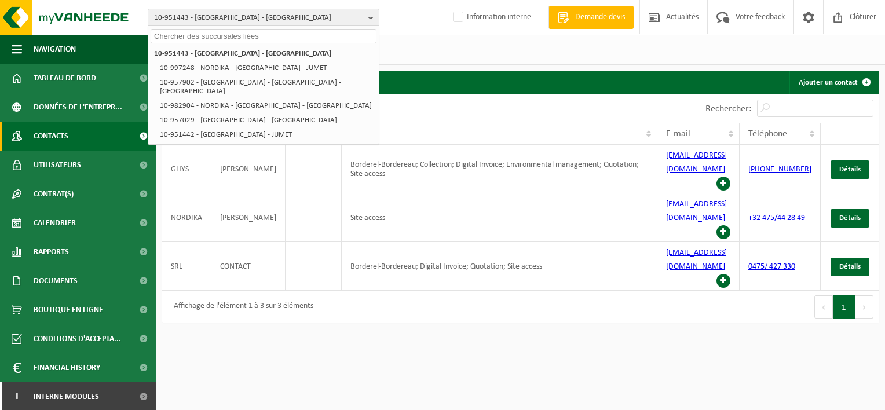  What do you see at coordinates (772, 266) in the screenshot?
I see `a: 0475/ 427 330` at bounding box center [772, 266].